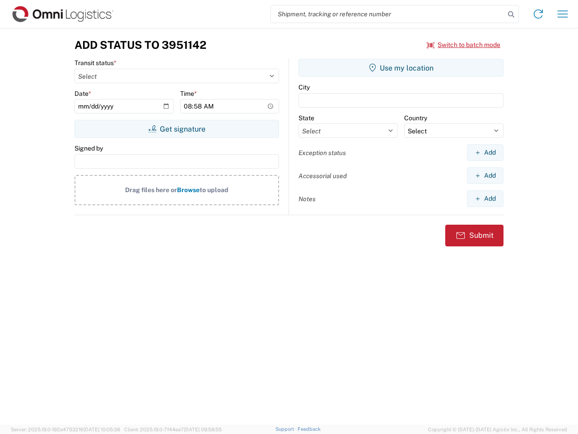 The image size is (578, 434). Describe the element at coordinates (309, 429) in the screenshot. I see `a: Feedback` at that location.